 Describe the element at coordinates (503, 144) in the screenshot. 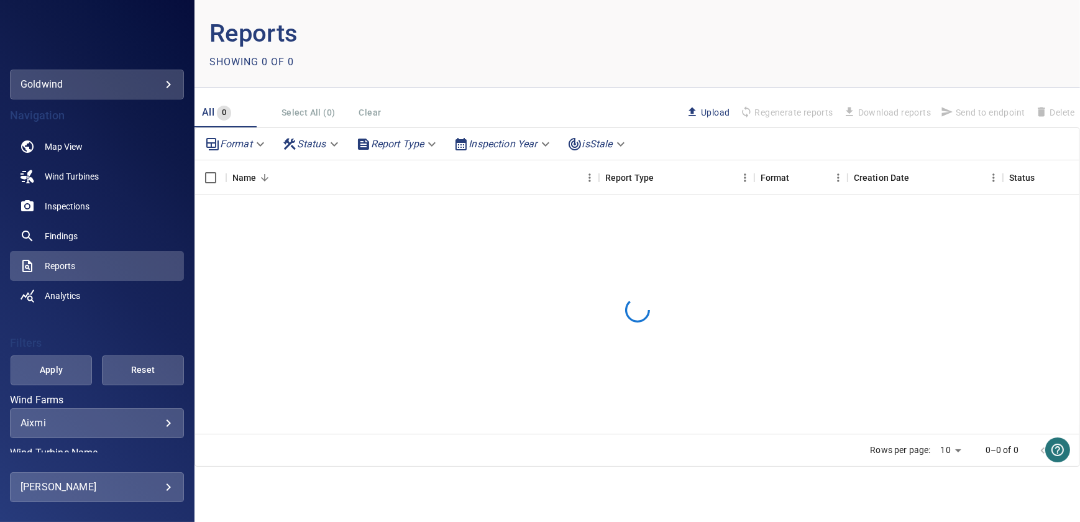

I see `div: Inspection Year` at that location.